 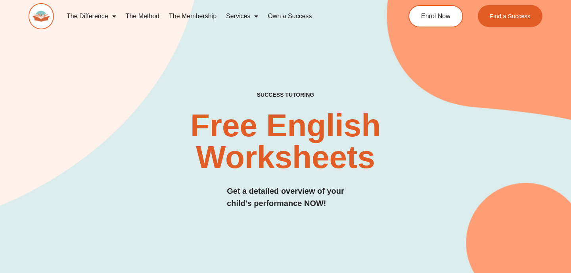 I want to click on h4: SUCCESS TUTORING​, so click(x=286, y=95).